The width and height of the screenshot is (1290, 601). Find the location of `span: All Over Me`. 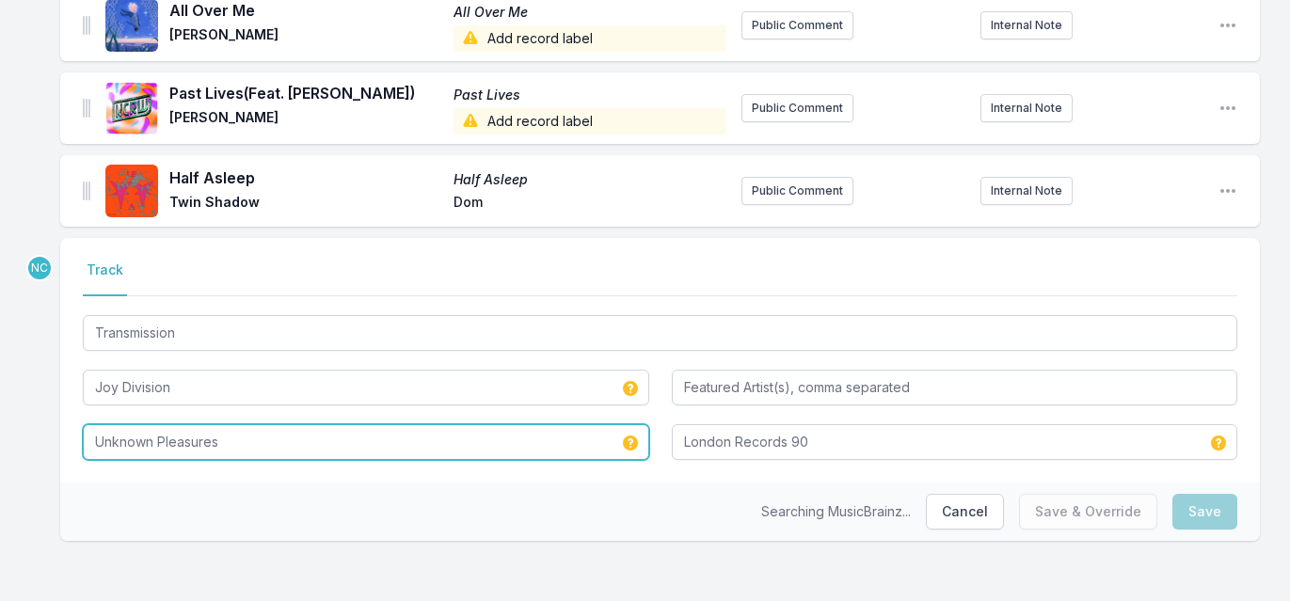

span: All Over Me is located at coordinates (590, 12).